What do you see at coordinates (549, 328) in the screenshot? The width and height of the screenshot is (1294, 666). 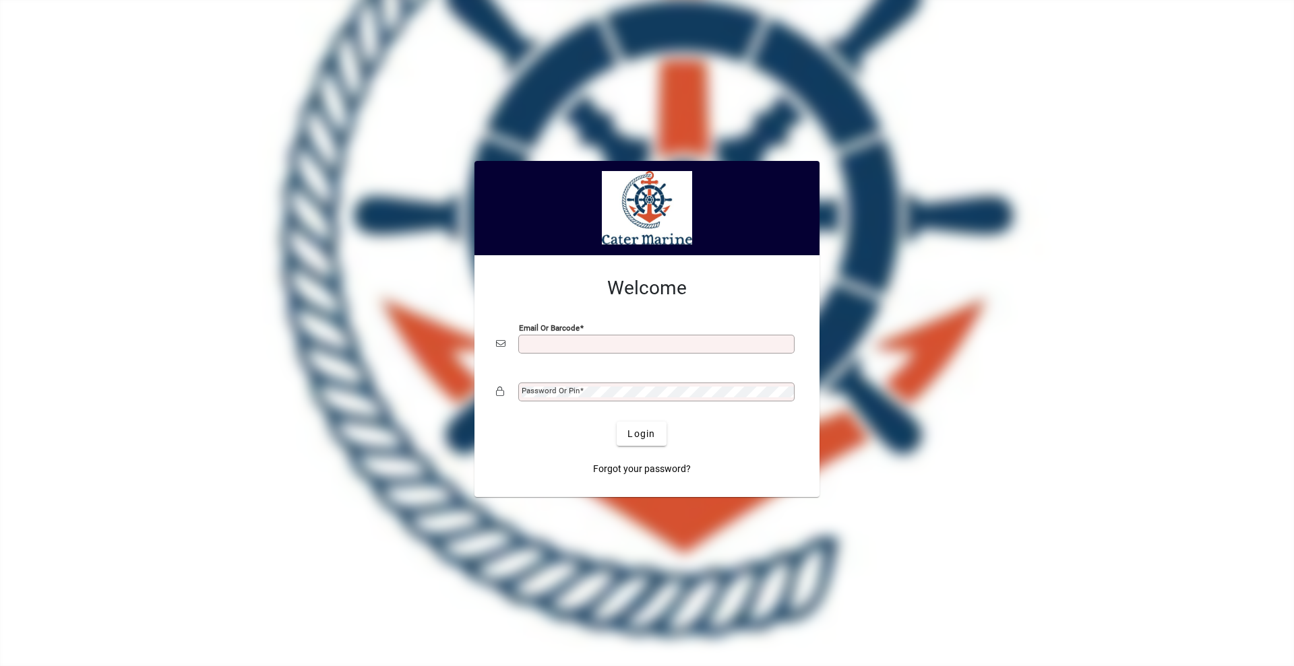 I see `mat-label: Email or Barcode` at bounding box center [549, 328].